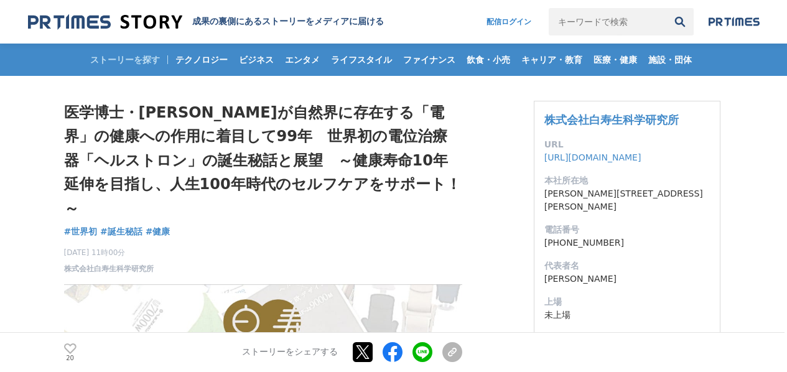  I want to click on img: prtimes, so click(734, 22).